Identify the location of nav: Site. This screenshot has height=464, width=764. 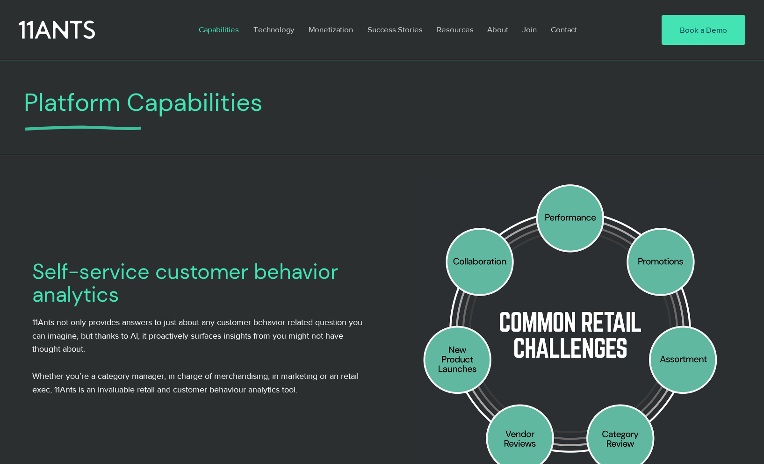
(413, 29).